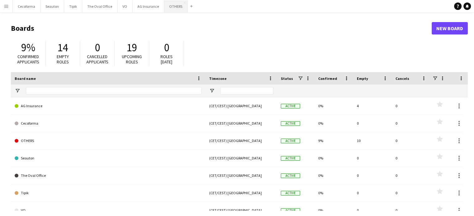 The width and height of the screenshot is (474, 216). I want to click on span: Empty, so click(362, 78).